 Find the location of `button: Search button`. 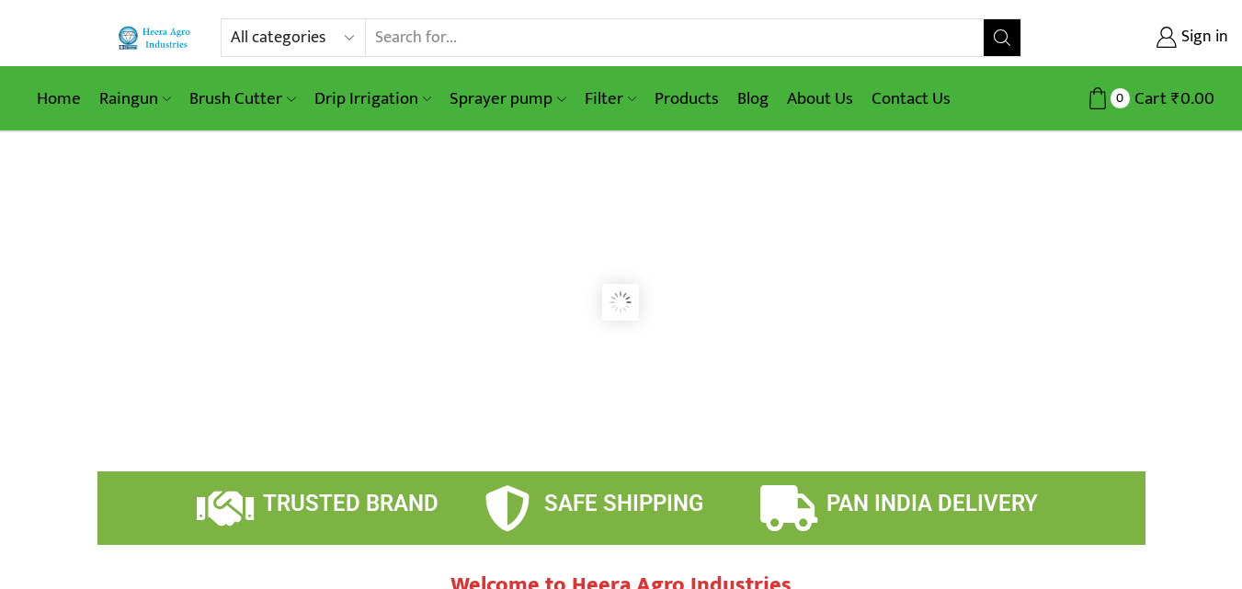

button: Search button is located at coordinates (1002, 38).